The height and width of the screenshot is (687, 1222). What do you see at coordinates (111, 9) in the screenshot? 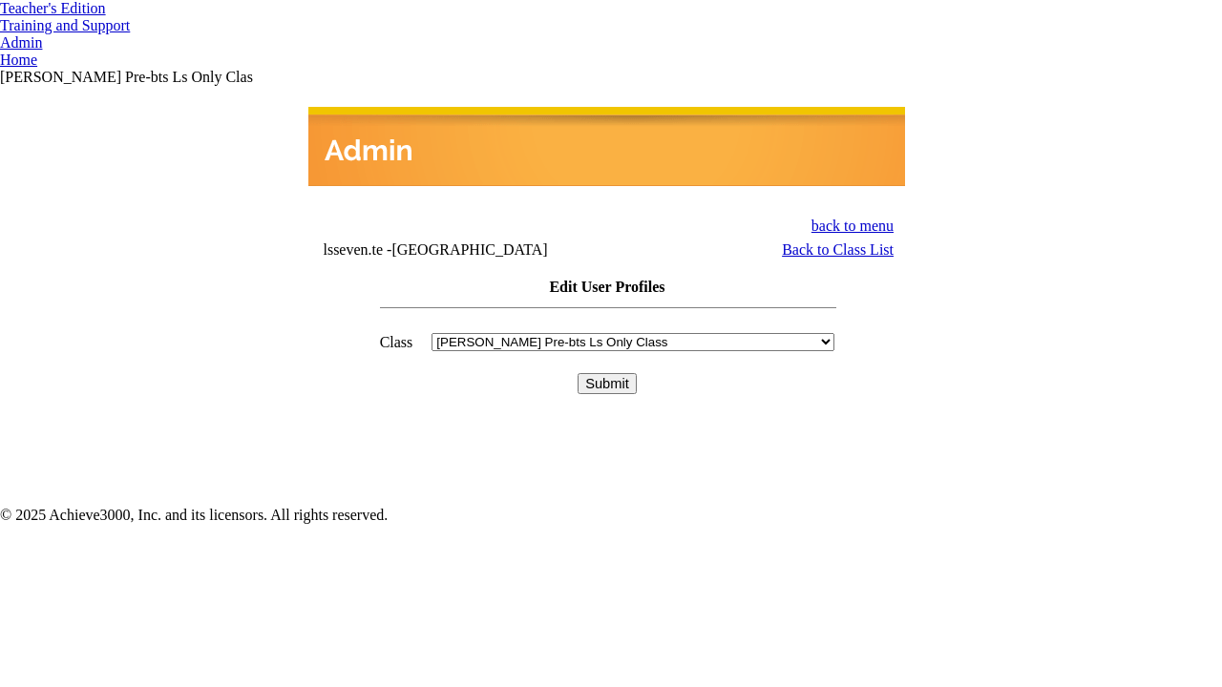
I see `img: teacher_arrow.png` at bounding box center [111, 9].